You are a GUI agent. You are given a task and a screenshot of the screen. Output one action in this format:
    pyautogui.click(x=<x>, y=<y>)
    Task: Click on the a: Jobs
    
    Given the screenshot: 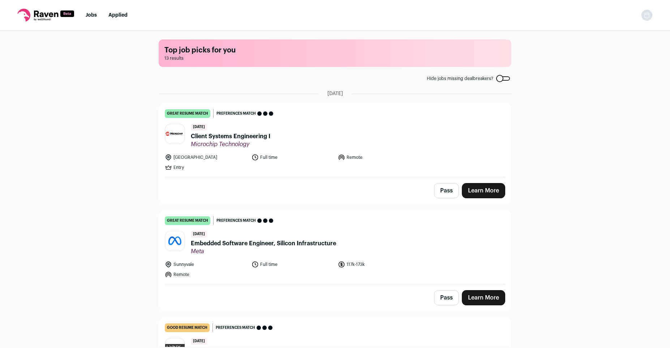 What is the action you would take?
    pyautogui.click(x=91, y=15)
    